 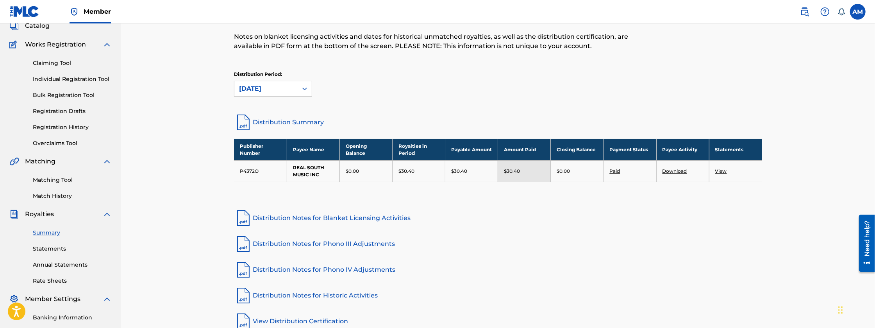 I want to click on a: Matching Tool, so click(x=72, y=180).